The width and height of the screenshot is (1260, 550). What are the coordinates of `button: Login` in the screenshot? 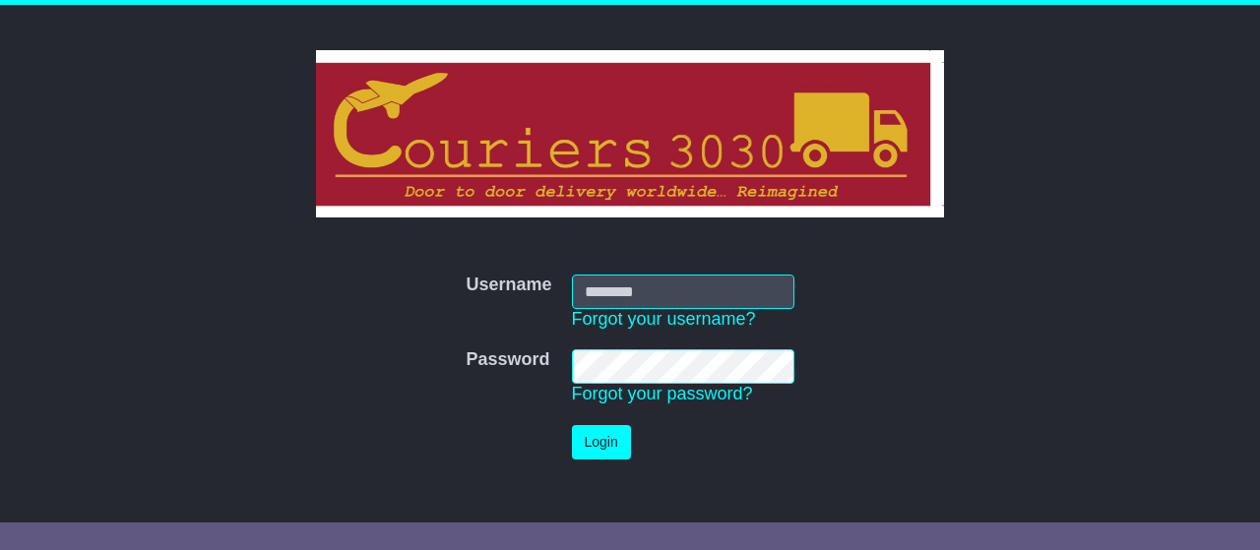 It's located at (601, 442).